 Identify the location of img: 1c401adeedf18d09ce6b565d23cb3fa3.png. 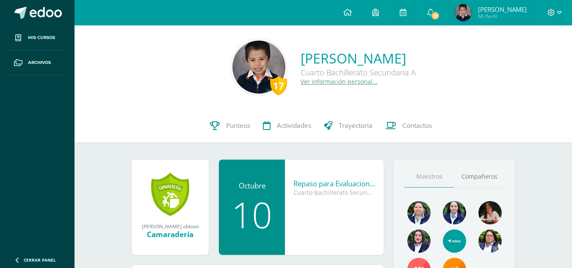
(490, 212).